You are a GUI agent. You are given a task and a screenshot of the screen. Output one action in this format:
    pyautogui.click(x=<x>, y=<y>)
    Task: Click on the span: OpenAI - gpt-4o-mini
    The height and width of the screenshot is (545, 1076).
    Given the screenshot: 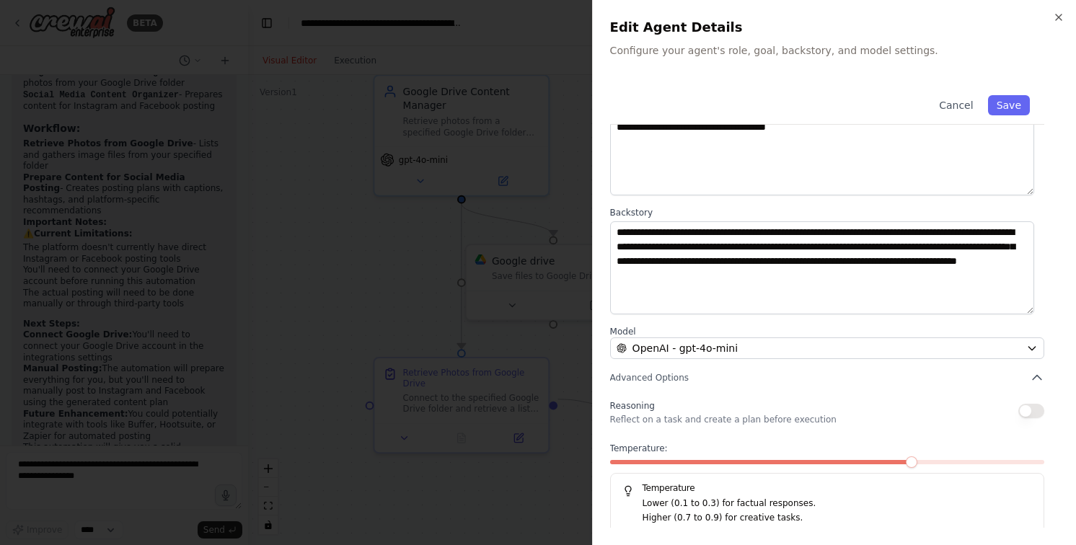 What is the action you would take?
    pyautogui.click(x=685, y=348)
    